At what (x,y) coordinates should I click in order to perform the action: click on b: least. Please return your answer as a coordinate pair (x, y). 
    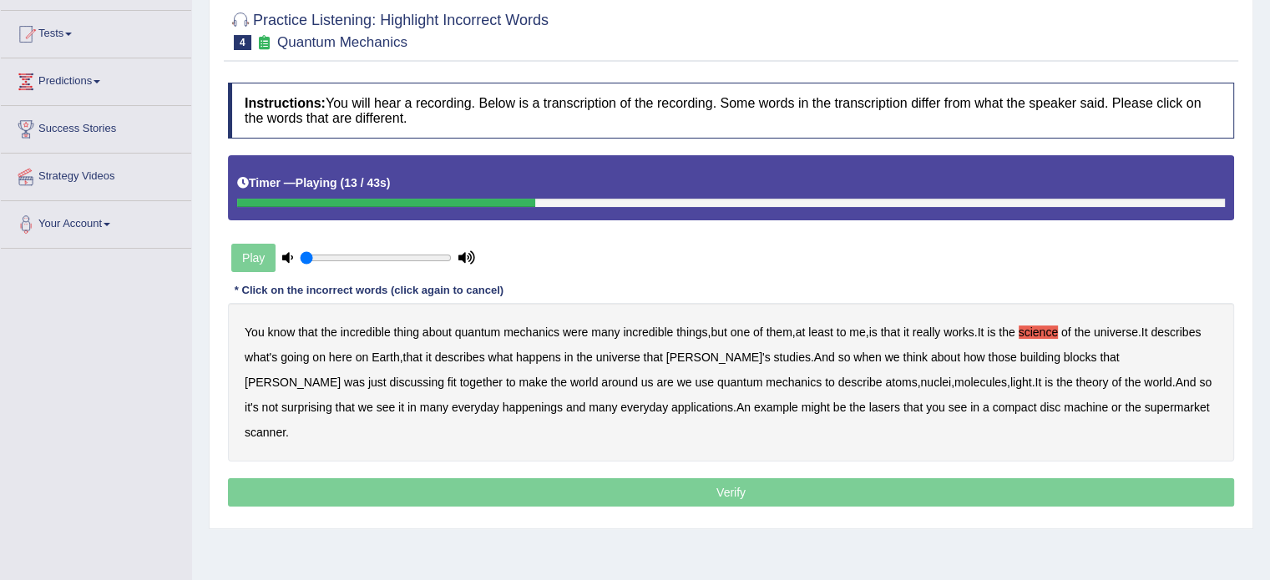
    Looking at the image, I should click on (821, 332).